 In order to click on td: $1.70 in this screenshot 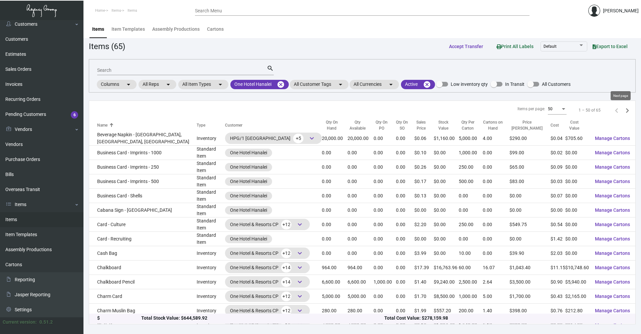, I will do `click(424, 296)`.